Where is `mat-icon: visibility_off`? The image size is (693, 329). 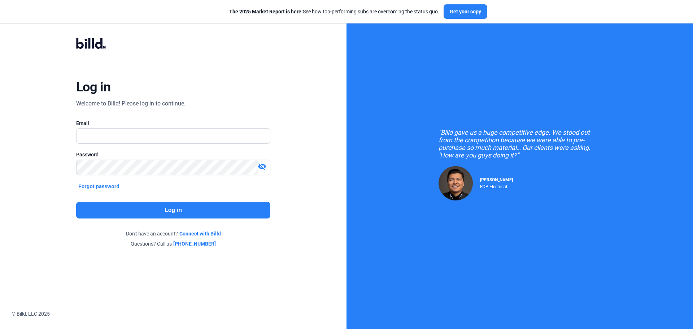 mat-icon: visibility_off is located at coordinates (262, 166).